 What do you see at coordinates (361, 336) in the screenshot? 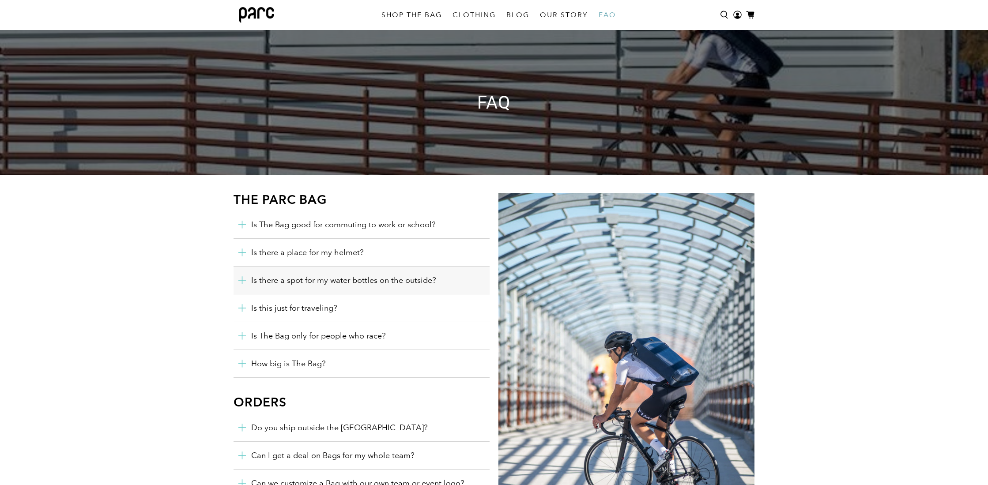
I see `button: Is The Bag only for people who race?` at bounding box center [361, 336].